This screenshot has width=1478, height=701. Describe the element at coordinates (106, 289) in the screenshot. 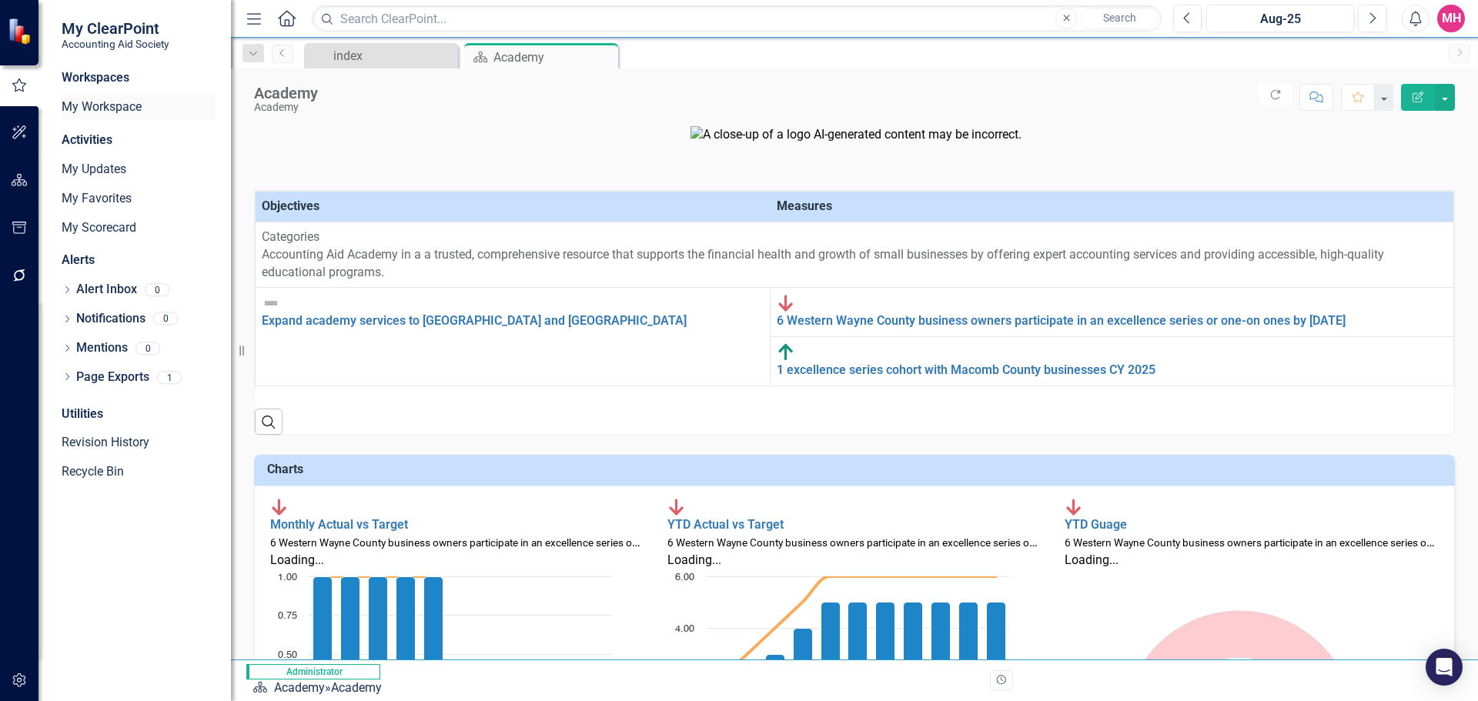

I see `a: Alert Inbox` at that location.